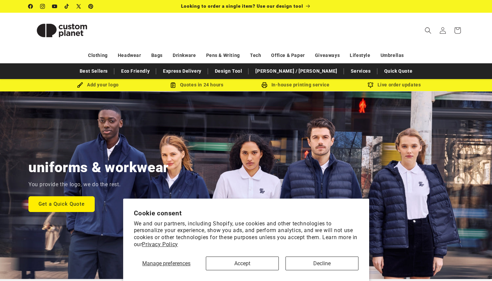  I want to click on div: In-house printing service, so click(295, 85).